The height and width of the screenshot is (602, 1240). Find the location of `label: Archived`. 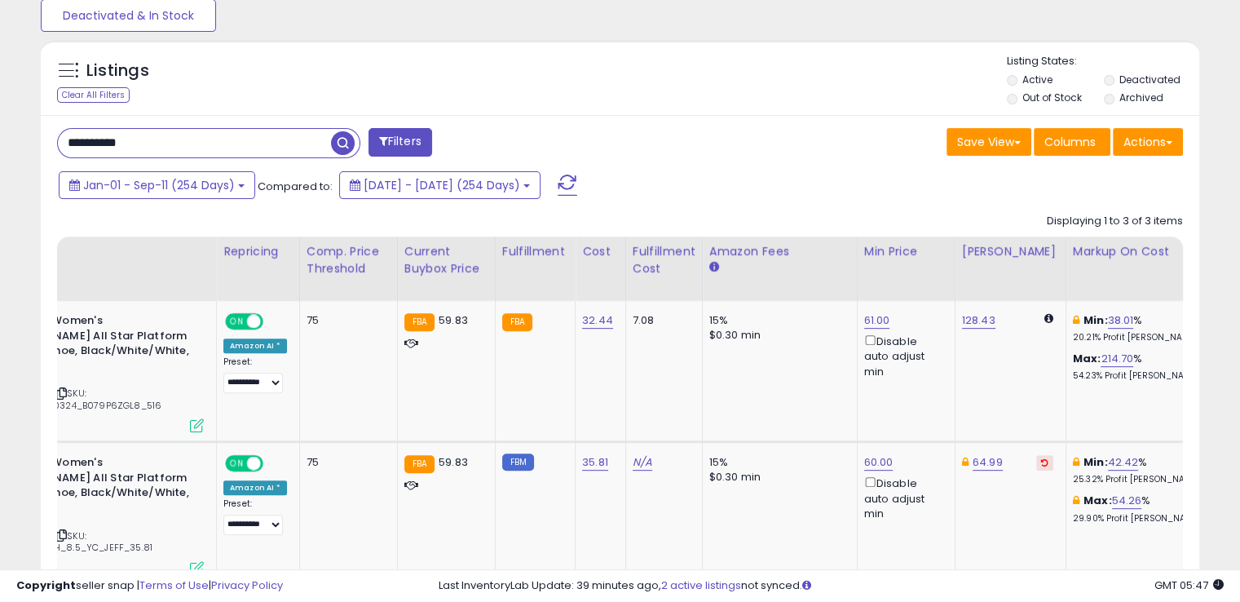

label: Archived is located at coordinates (1141, 97).